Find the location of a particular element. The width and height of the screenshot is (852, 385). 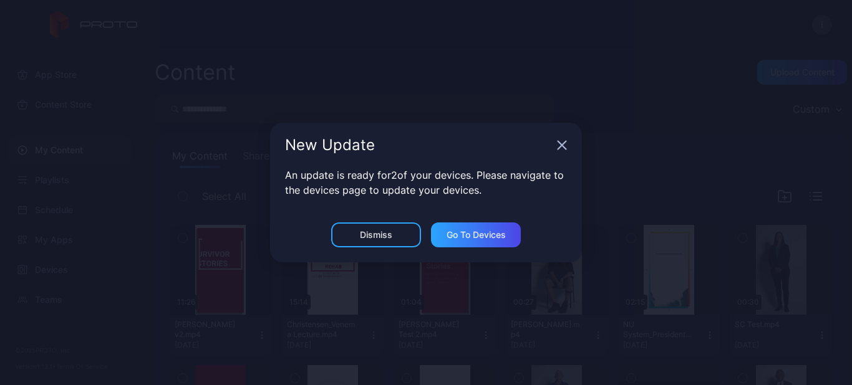

div: Dismiss is located at coordinates (376, 235).